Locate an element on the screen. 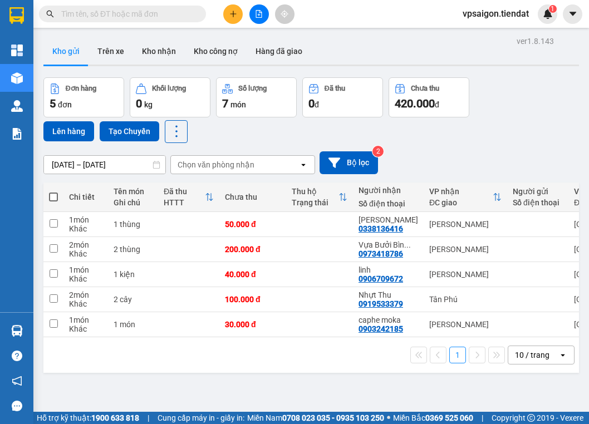 This screenshot has height=424, width=589. div: HTTT is located at coordinates (184, 203).